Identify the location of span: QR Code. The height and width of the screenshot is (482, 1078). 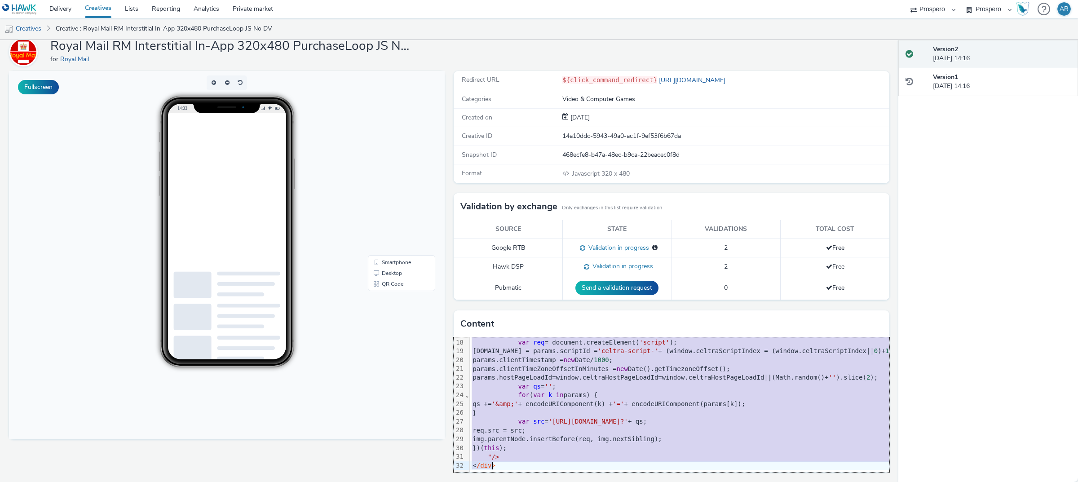
(384, 213).